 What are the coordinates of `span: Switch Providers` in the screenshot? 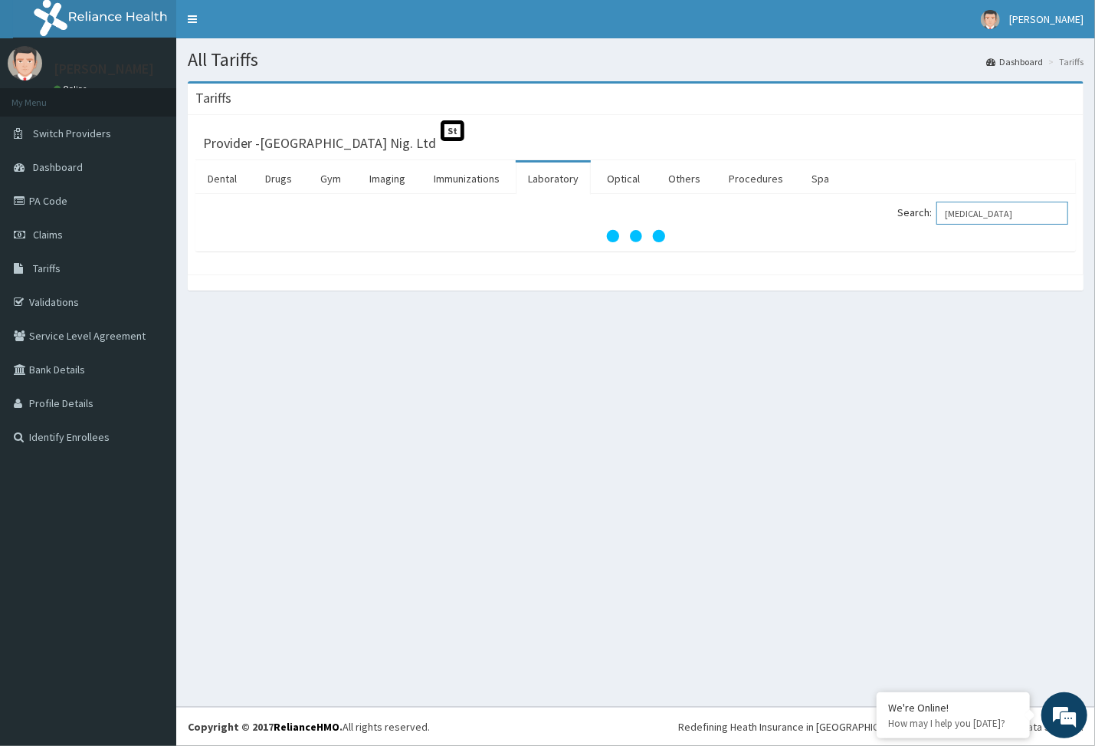 It's located at (72, 133).